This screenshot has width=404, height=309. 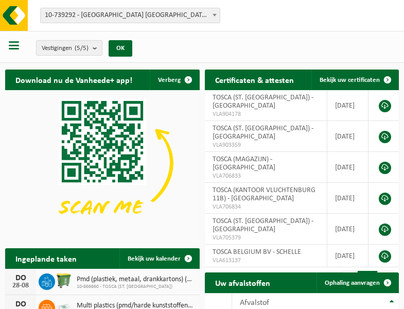 I want to click on span: Bekijk uw kalender, so click(x=154, y=258).